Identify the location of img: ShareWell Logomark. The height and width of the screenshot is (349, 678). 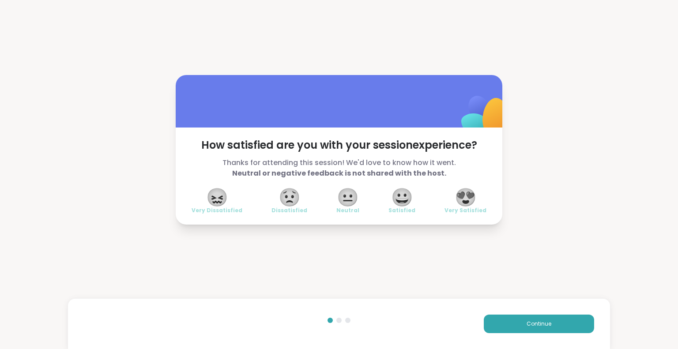
(484, 116).